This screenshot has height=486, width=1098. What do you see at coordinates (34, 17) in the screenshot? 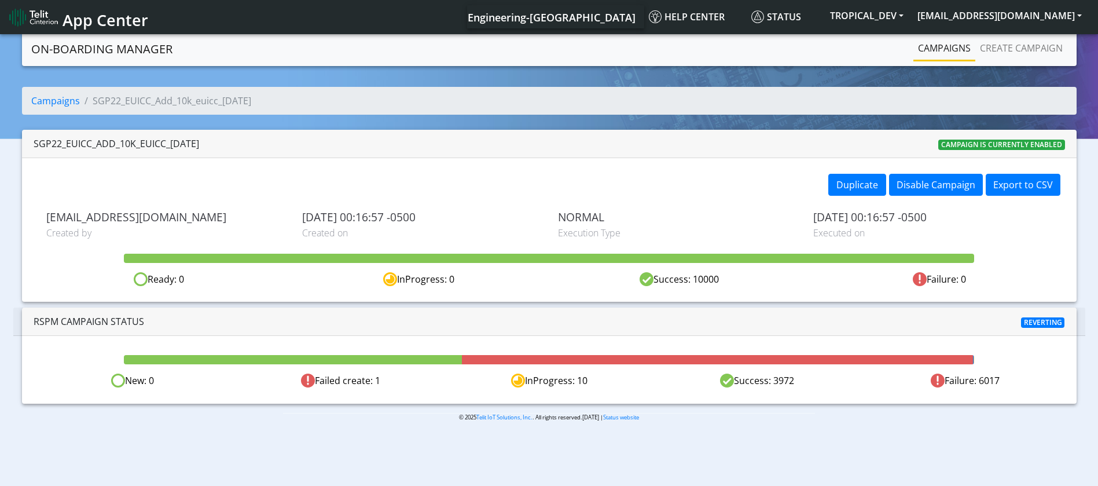
I see `img: logo-telit-cinterion-gw-new.png` at bounding box center [34, 17].